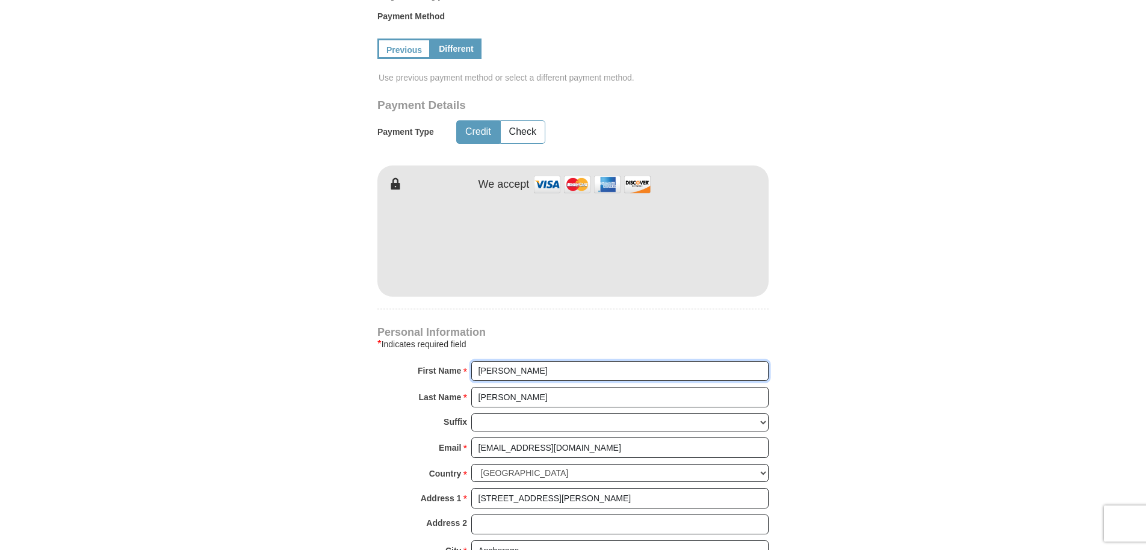 This screenshot has height=550, width=1146. I want to click on div: Indicates required field, so click(573, 344).